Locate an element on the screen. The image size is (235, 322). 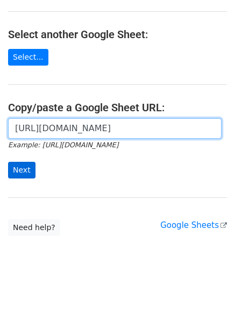
input: Next is located at coordinates (21, 170).